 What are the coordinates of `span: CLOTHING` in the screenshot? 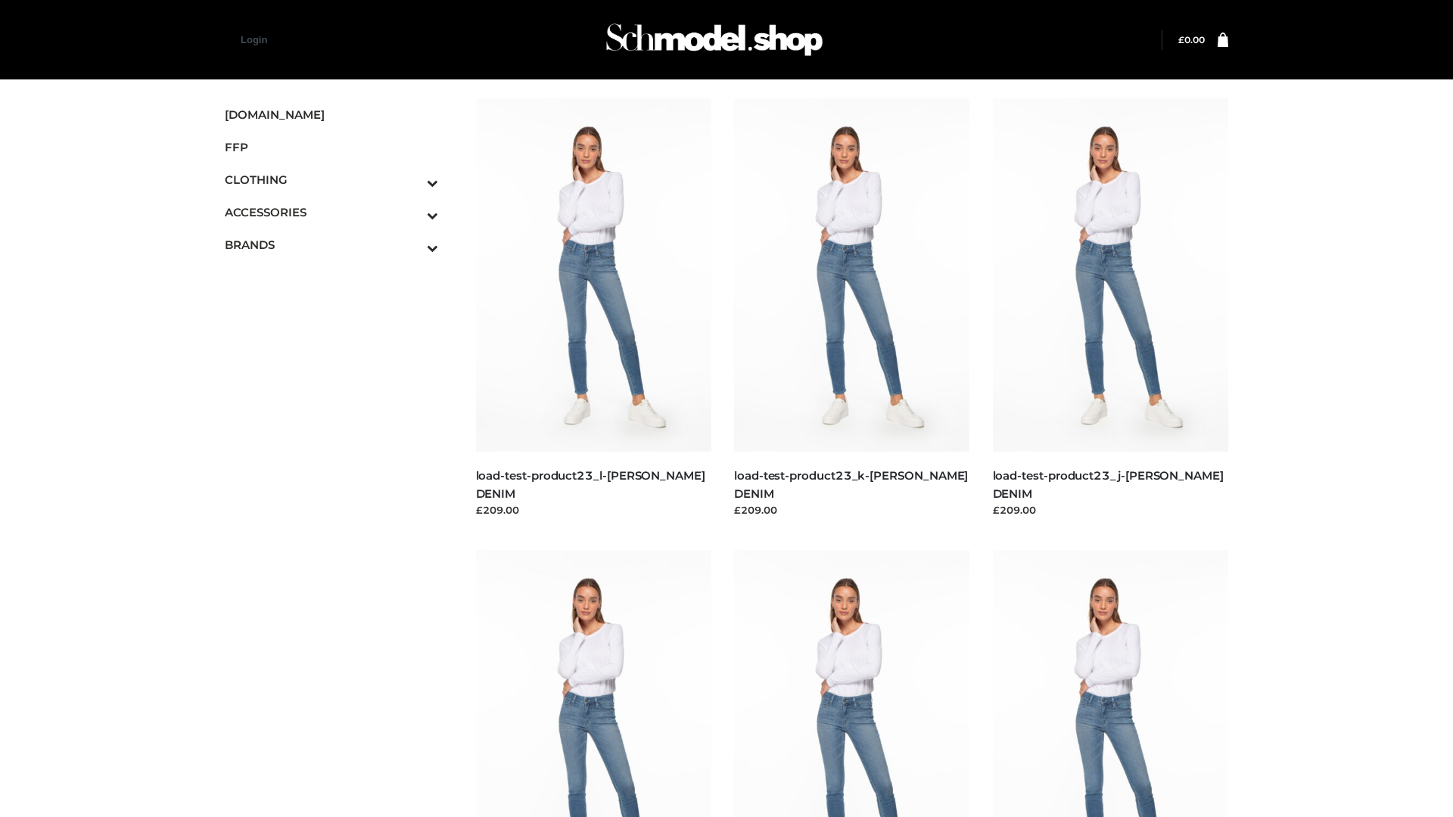 It's located at (331, 179).